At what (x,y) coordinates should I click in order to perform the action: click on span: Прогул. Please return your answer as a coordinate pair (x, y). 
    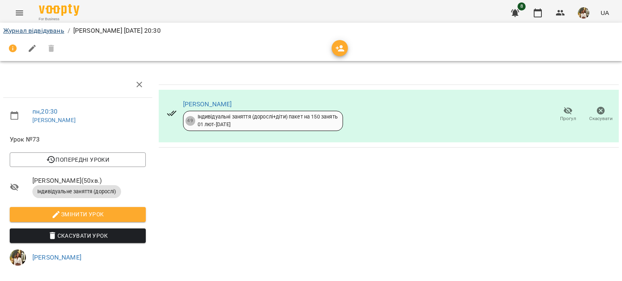
    Looking at the image, I should click on (568, 119).